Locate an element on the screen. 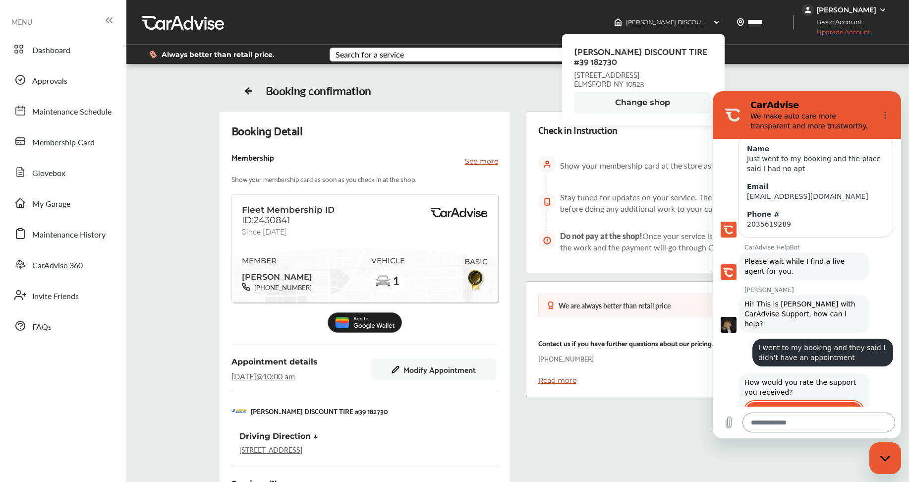 This screenshot has width=909, height=482. img: BasicPremiumLogo.8d547ee0.svg is located at coordinates (459, 213).